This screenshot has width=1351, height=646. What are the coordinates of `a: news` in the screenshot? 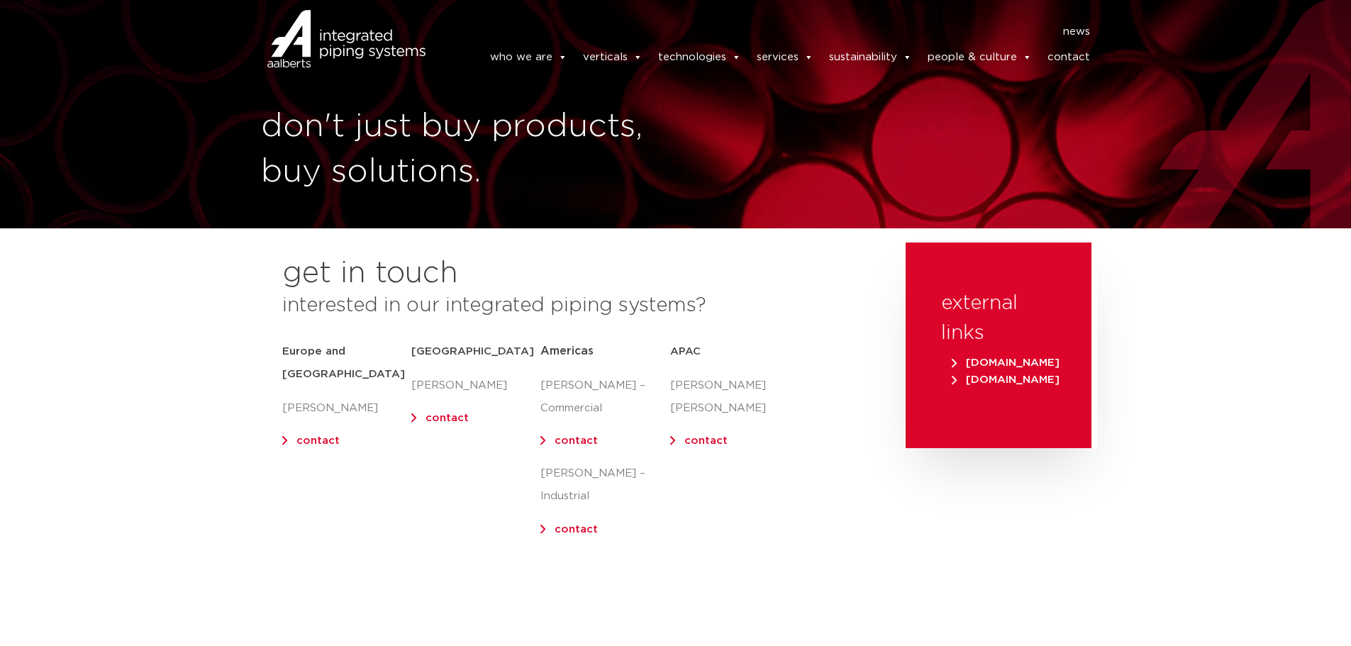 It's located at (1077, 32).